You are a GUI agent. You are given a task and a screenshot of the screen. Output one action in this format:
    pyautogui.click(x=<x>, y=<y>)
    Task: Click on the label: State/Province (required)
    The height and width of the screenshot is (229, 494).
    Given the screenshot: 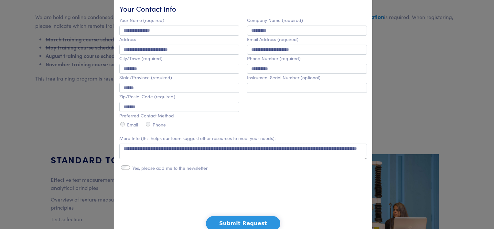 What is the action you would take?
    pyautogui.click(x=146, y=77)
    